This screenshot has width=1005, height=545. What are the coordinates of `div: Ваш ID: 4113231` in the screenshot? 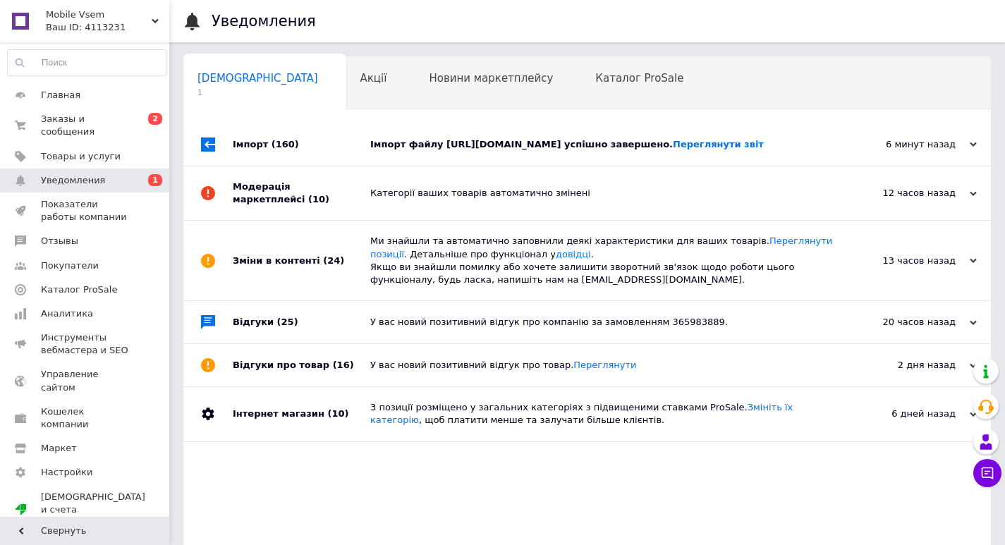 It's located at (107, 28).